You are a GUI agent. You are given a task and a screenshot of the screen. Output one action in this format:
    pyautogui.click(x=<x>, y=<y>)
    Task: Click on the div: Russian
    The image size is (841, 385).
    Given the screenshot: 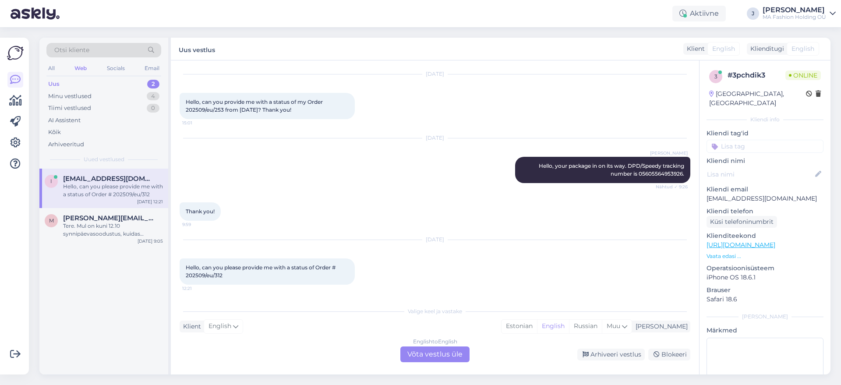 What is the action you would take?
    pyautogui.click(x=586, y=326)
    